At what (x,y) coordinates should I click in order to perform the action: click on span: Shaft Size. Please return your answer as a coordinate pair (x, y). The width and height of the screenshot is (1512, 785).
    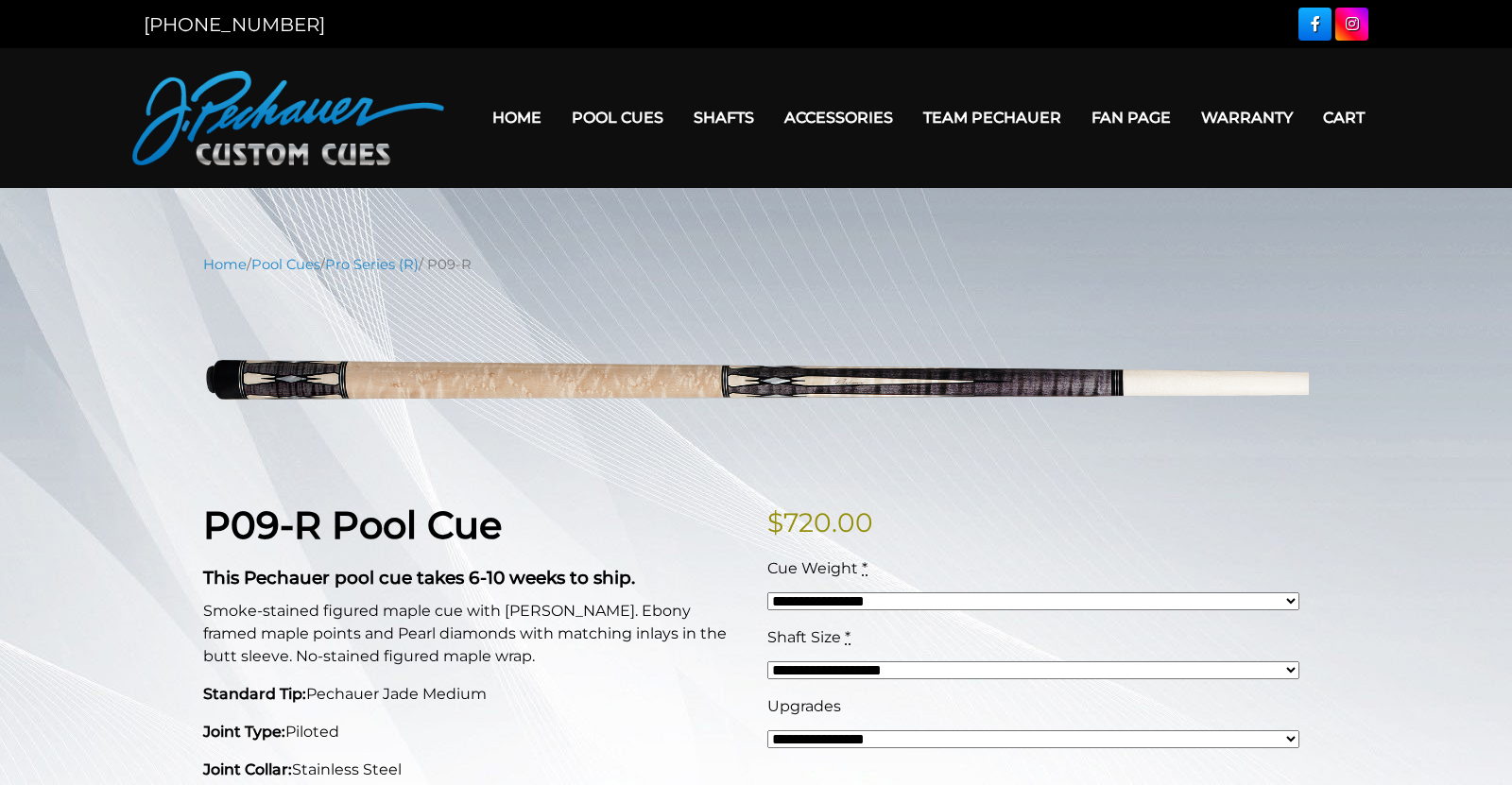
    Looking at the image, I should click on (805, 637).